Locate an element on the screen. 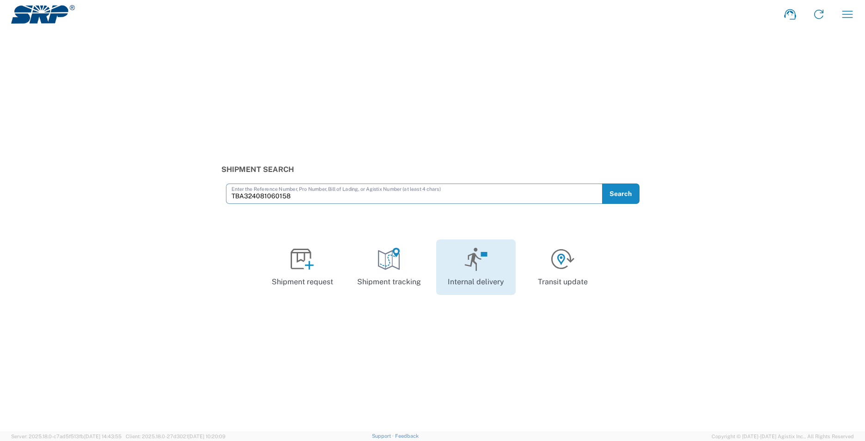 The image size is (865, 441). h3: Shipment Search is located at coordinates (433, 169).